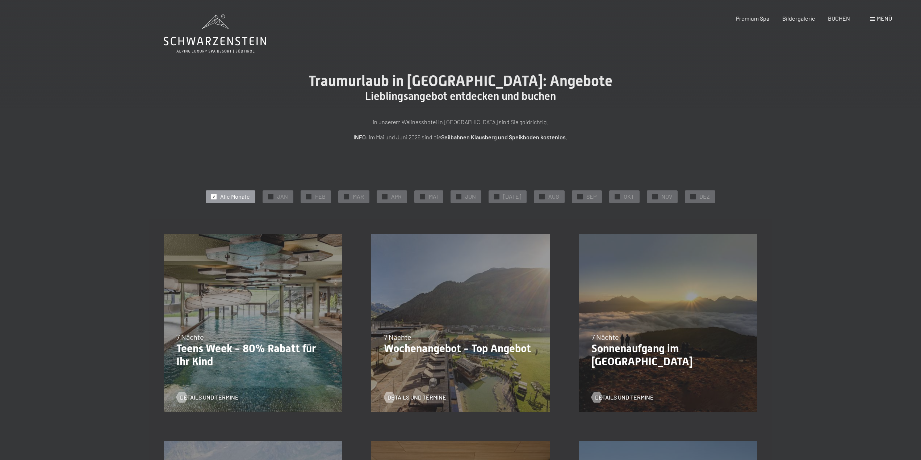 The image size is (921, 460). What do you see at coordinates (503, 137) in the screenshot?
I see `strong: Seilbahnen Klausberg und Speikboden kostenlos` at bounding box center [503, 137].